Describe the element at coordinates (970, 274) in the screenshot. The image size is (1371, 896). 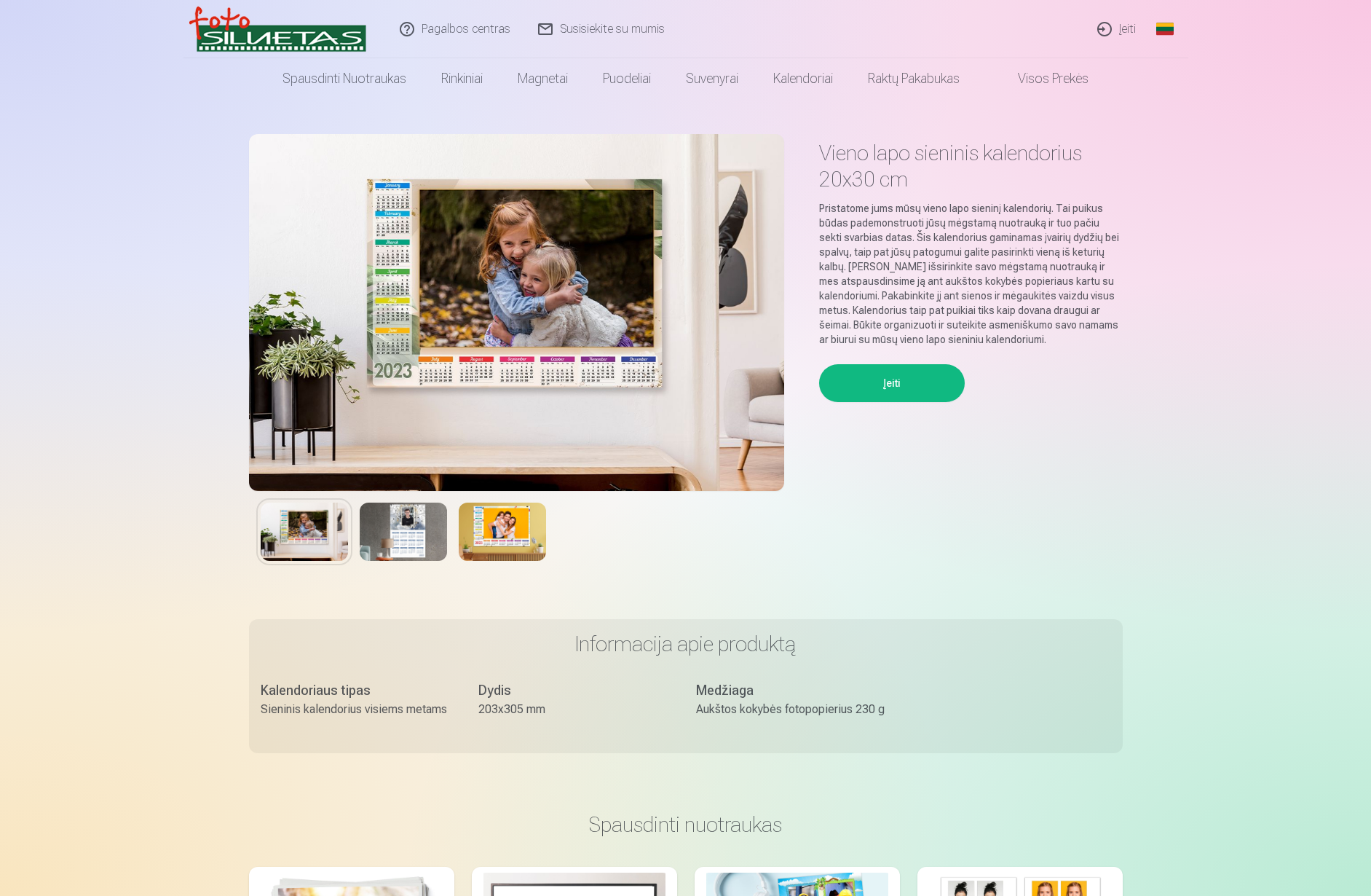
I see `p: Pristatome jums mūsų vieno lapo sieninį kalendorių. Tai puikus būdas pademonstruoti jūsų mėgstamą...` at that location.